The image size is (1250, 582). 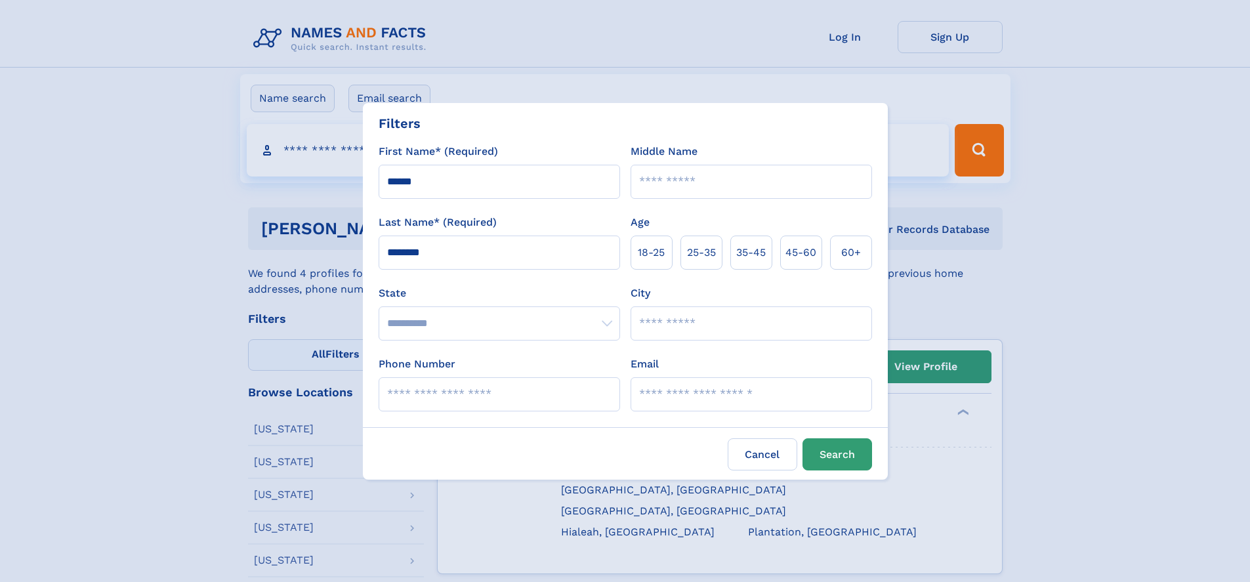 What do you see at coordinates (400, 123) in the screenshot?
I see `div: Filters` at bounding box center [400, 123].